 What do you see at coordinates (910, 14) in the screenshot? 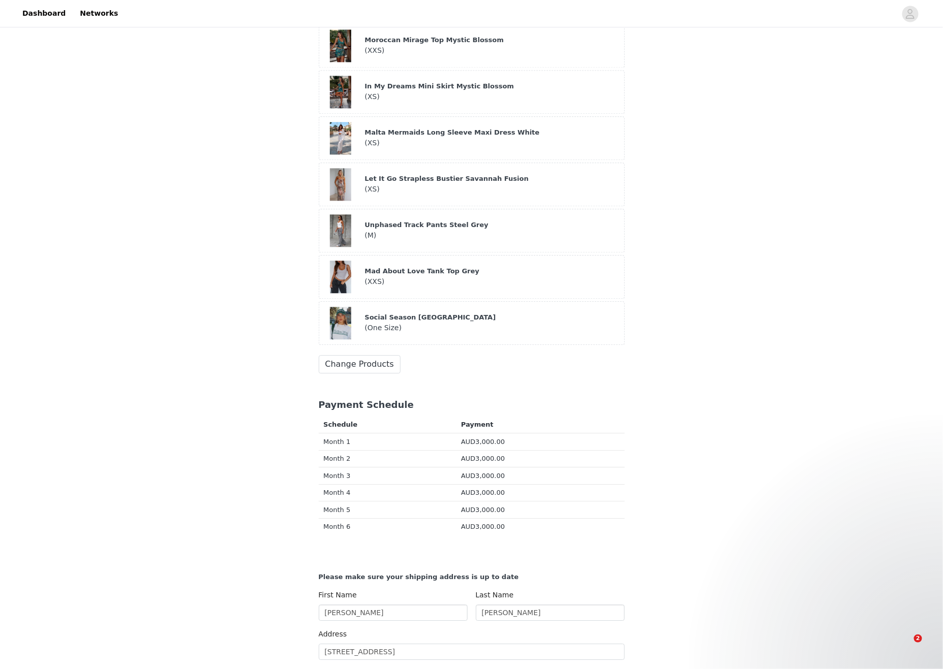
I see `div: avatar` at bounding box center [910, 14].